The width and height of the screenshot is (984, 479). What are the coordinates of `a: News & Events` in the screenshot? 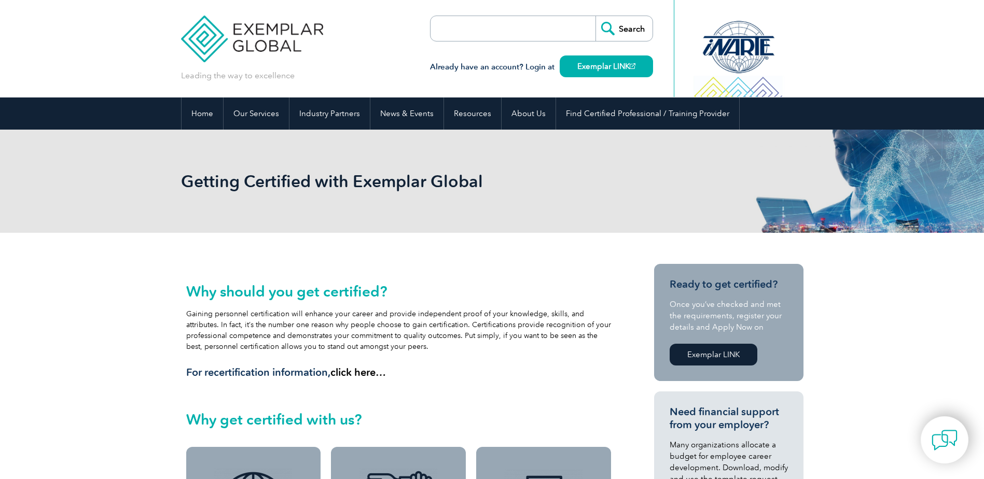 It's located at (406, 114).